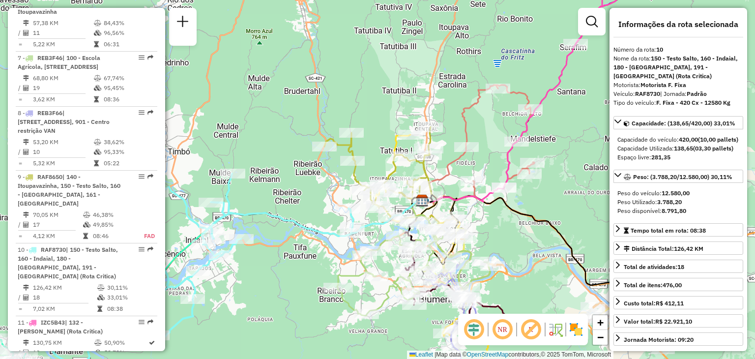 This screenshot has width=755, height=359. What do you see at coordinates (474, 329) in the screenshot?
I see `span: Ocultar deslocamento` at bounding box center [474, 329].